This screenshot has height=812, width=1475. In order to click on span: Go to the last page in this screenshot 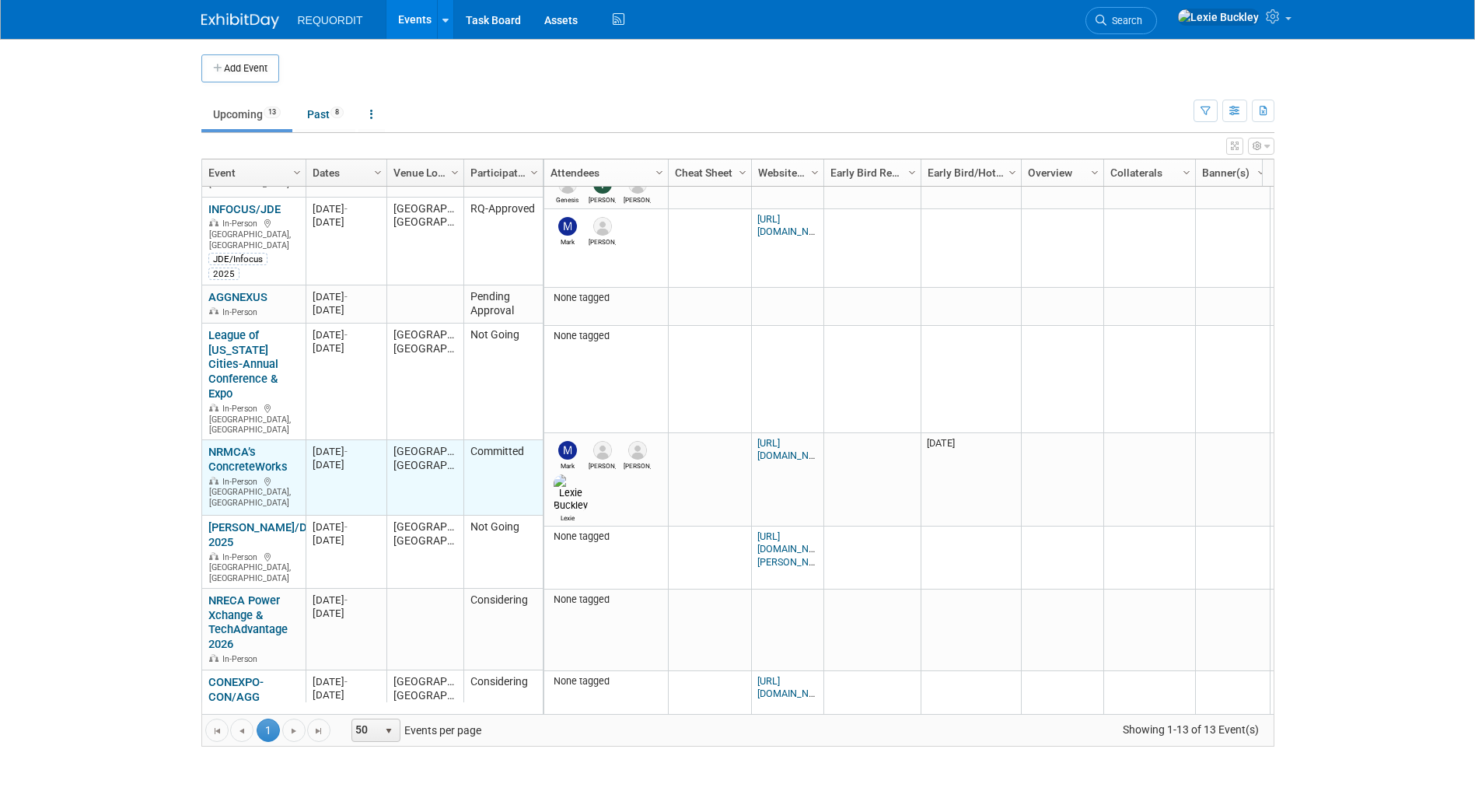, I will do `click(319, 731)`.